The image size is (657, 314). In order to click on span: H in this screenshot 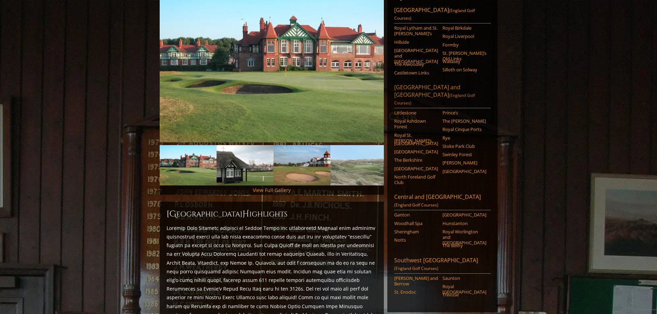, I will do `click(246, 214)`.